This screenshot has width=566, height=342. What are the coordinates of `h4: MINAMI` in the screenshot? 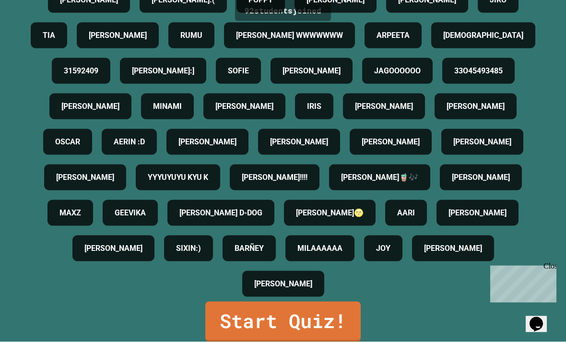 It's located at (168, 107).